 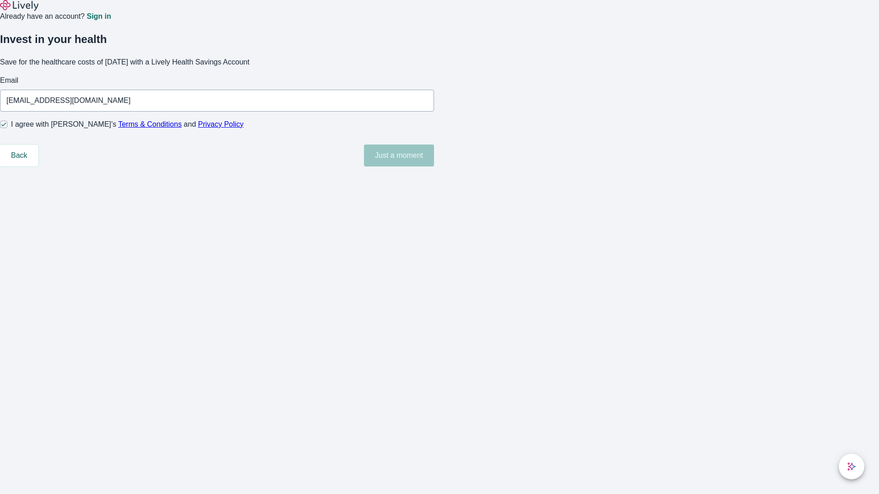 I want to click on a: Terms & Conditions, so click(x=150, y=124).